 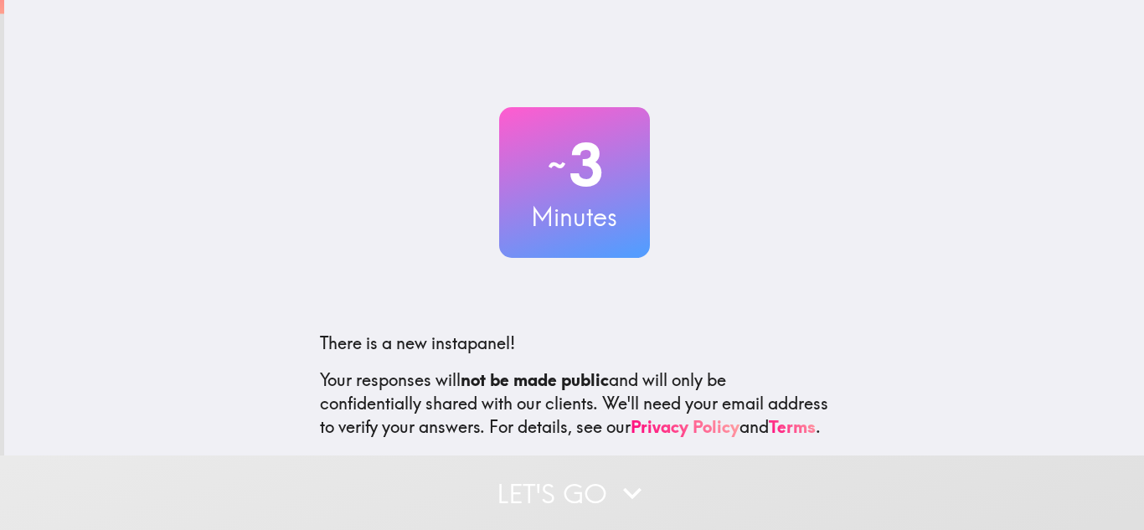 I want to click on p: Your responses will and will only be confidentially shared with our clients. We'll need your emai..., so click(x=574, y=404).